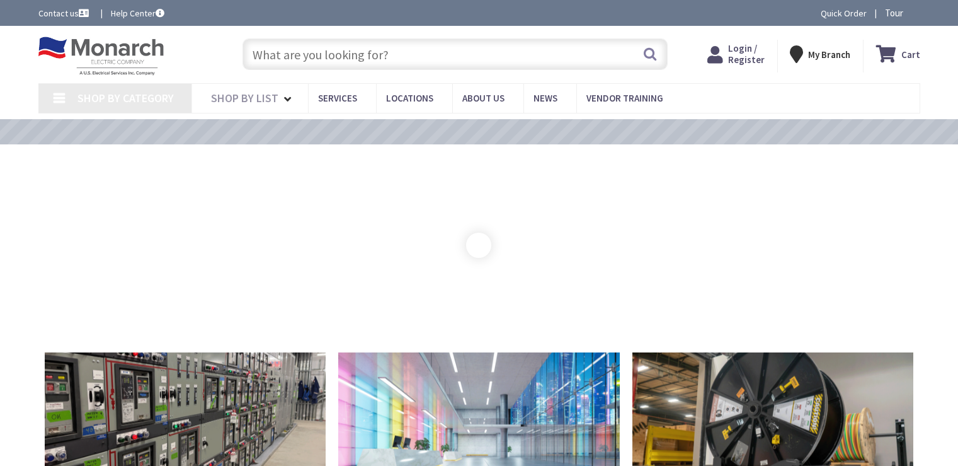 The width and height of the screenshot is (958, 466). I want to click on span: Services, so click(338, 98).